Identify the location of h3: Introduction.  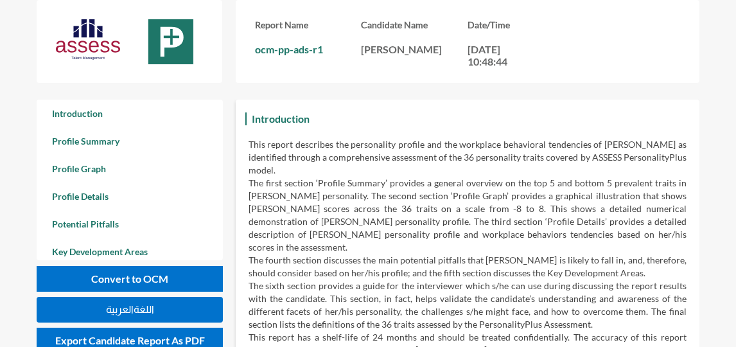
(280, 118).